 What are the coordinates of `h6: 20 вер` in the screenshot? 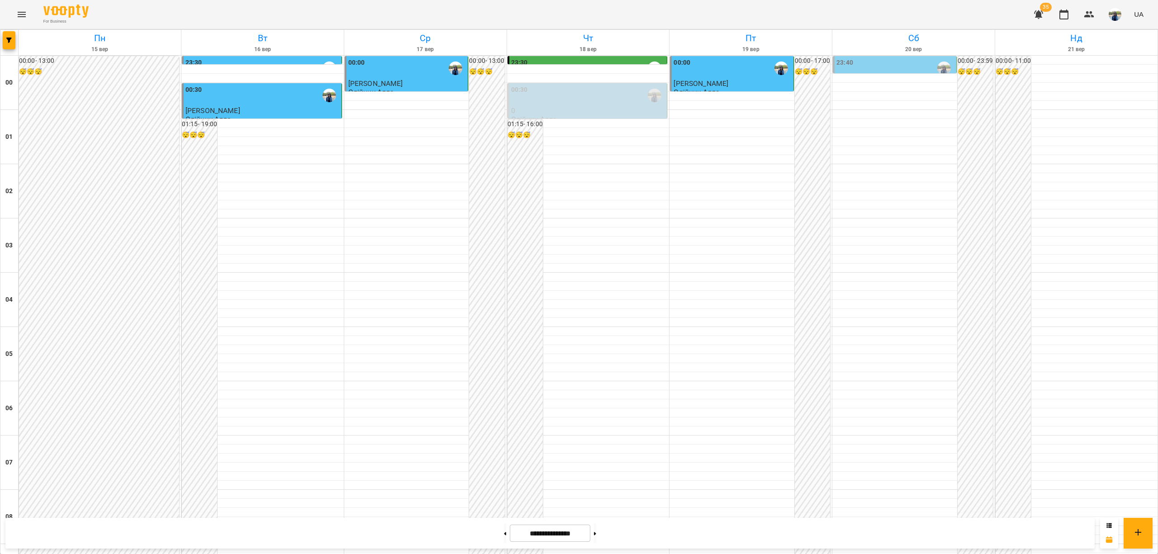 It's located at (913, 49).